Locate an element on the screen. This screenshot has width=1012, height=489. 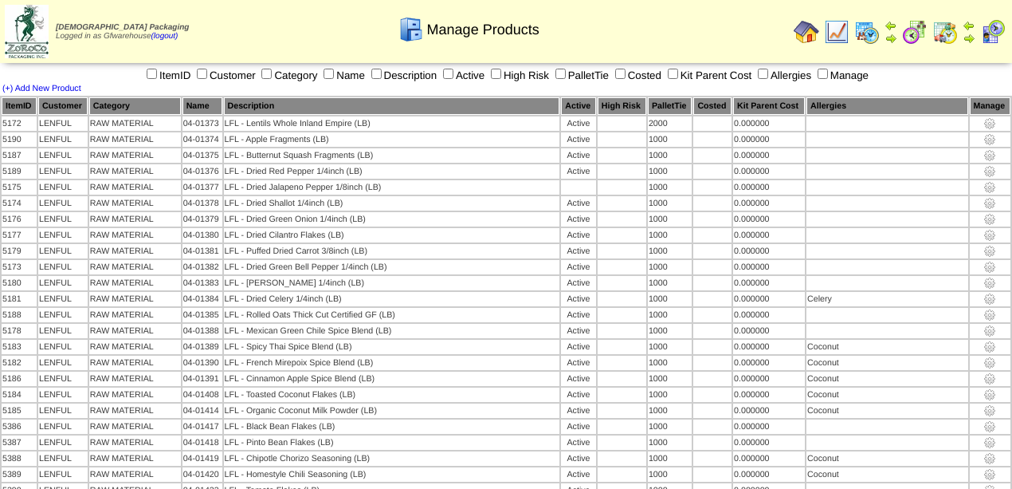
td: LFL - Rolled Oats Thick Cut Certified GF (LB) is located at coordinates (392, 315).